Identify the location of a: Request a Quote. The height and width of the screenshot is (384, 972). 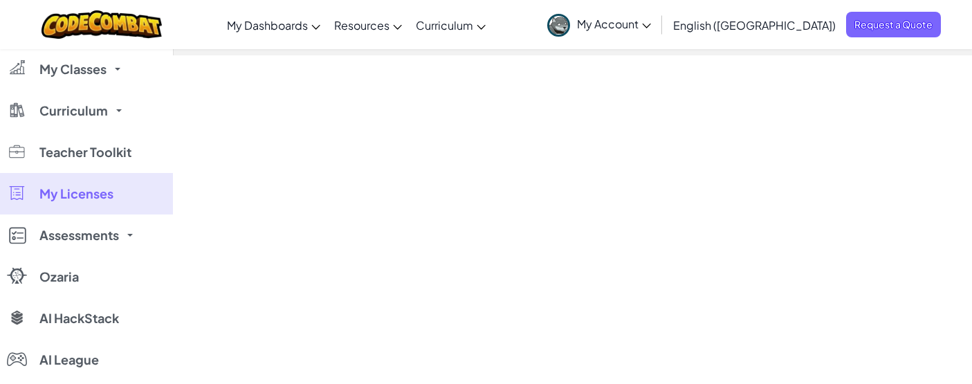
(893, 24).